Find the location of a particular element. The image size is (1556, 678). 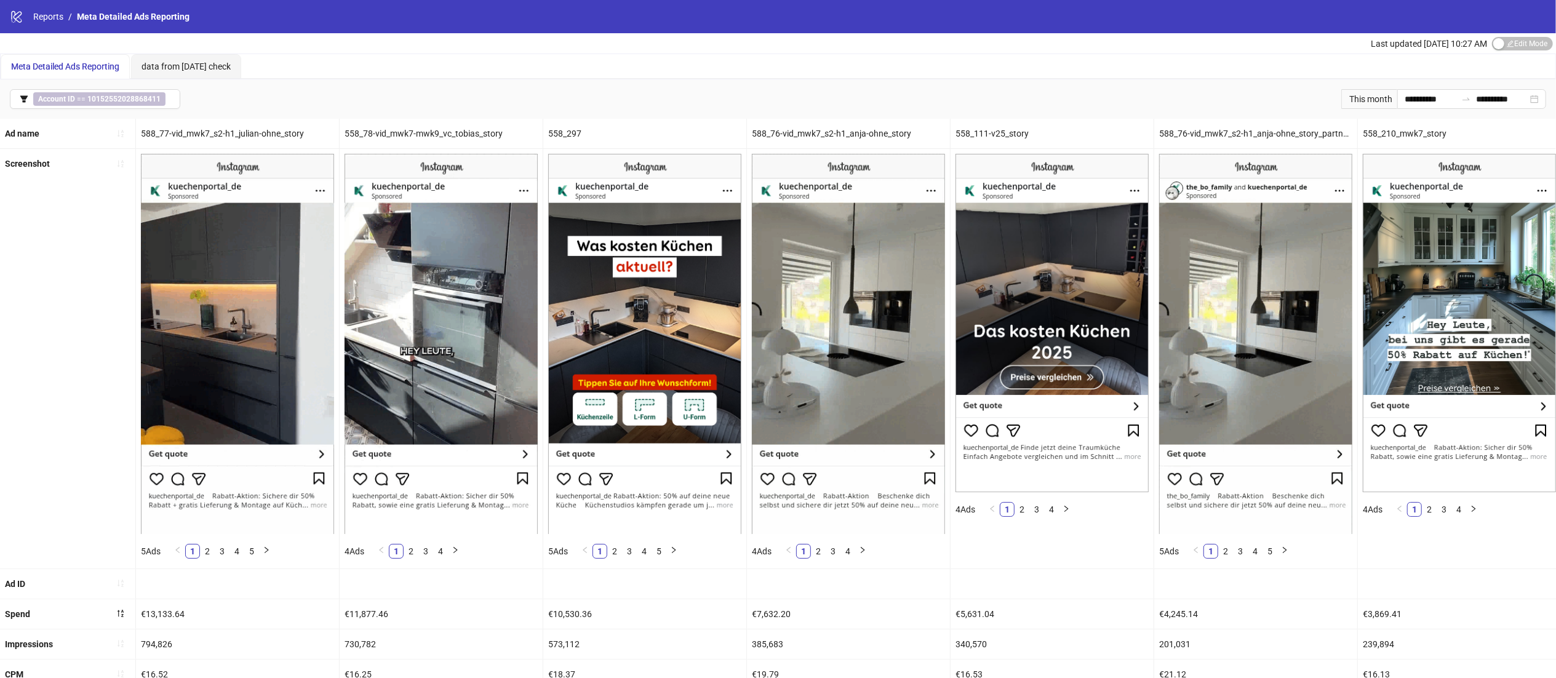

div: €7,632.20 is located at coordinates (848, 614).